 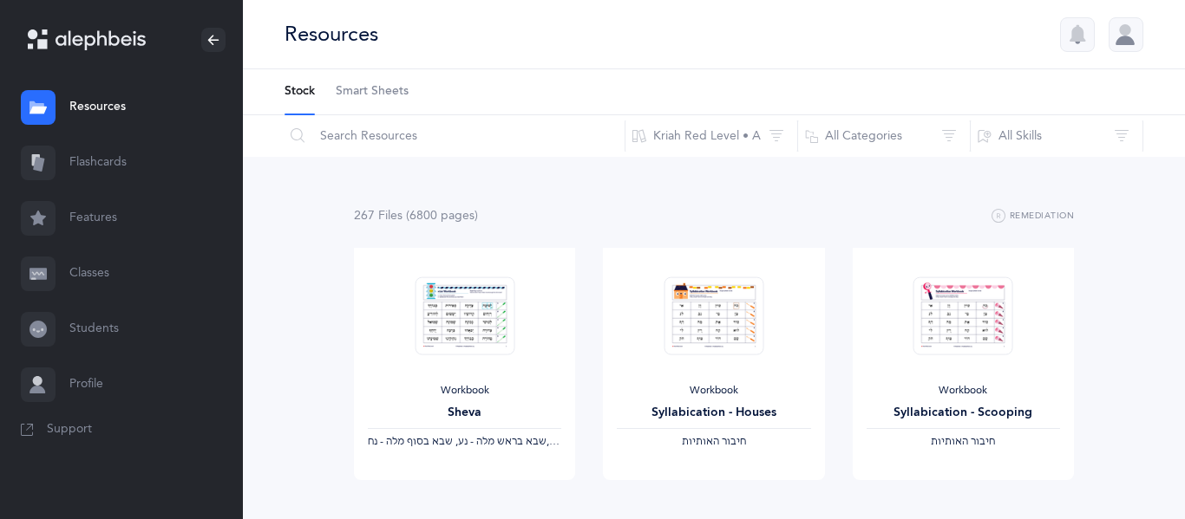 What do you see at coordinates (372, 92) in the screenshot?
I see `span: Smart Sheets` at bounding box center [372, 92].